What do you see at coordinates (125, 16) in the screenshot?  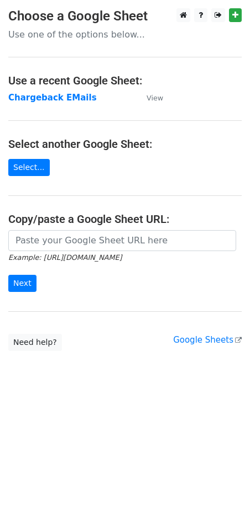 I see `h3: Choose a Google Sheet` at bounding box center [125, 16].